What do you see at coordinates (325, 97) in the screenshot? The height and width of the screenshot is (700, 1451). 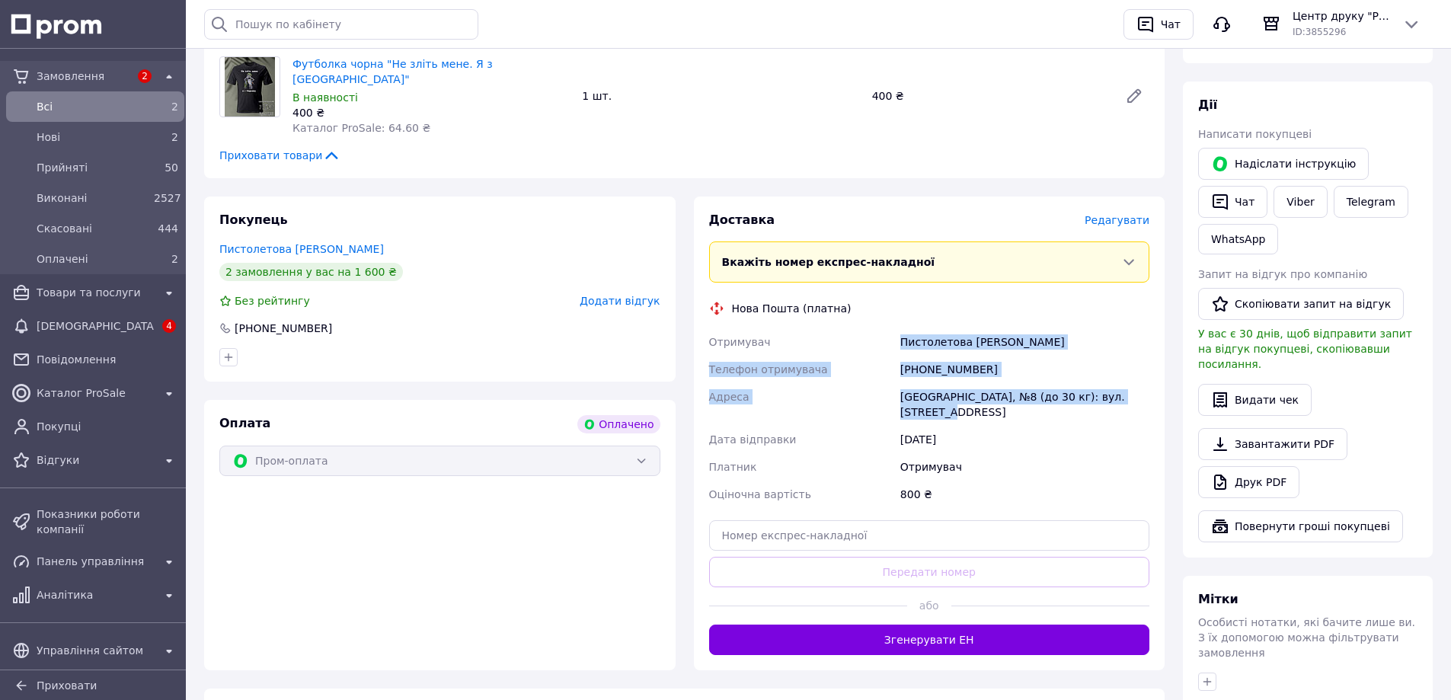 I see `span: В наявності` at bounding box center [325, 97].